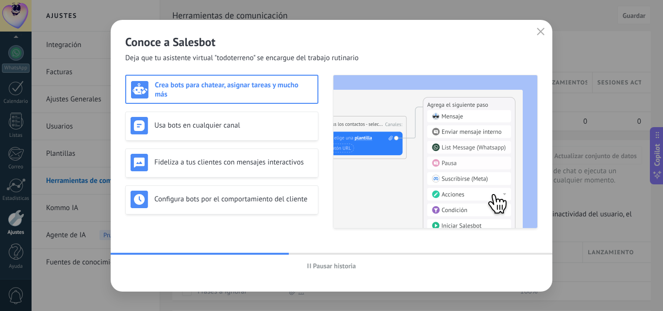 The height and width of the screenshot is (311, 663). Describe the element at coordinates (234, 125) in the screenshot. I see `h3: Usa bots en cualquier canal` at that location.